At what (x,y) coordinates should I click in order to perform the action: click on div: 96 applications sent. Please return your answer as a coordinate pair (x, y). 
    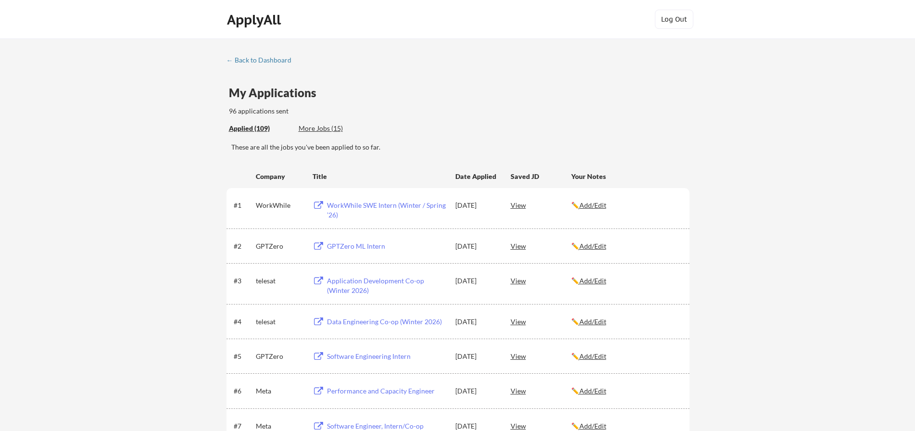
    Looking at the image, I should click on (322, 111).